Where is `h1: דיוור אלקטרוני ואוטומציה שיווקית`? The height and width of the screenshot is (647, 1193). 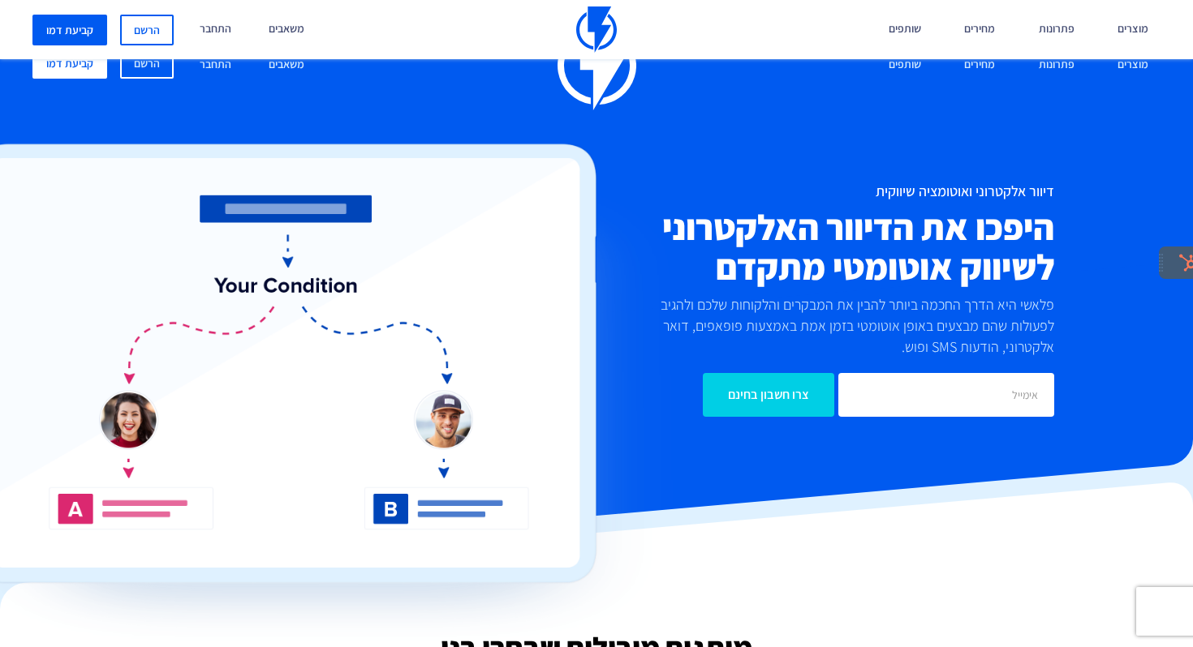
h1: דיוור אלקטרוני ואוטומציה שיווקית is located at coordinates (784, 191).